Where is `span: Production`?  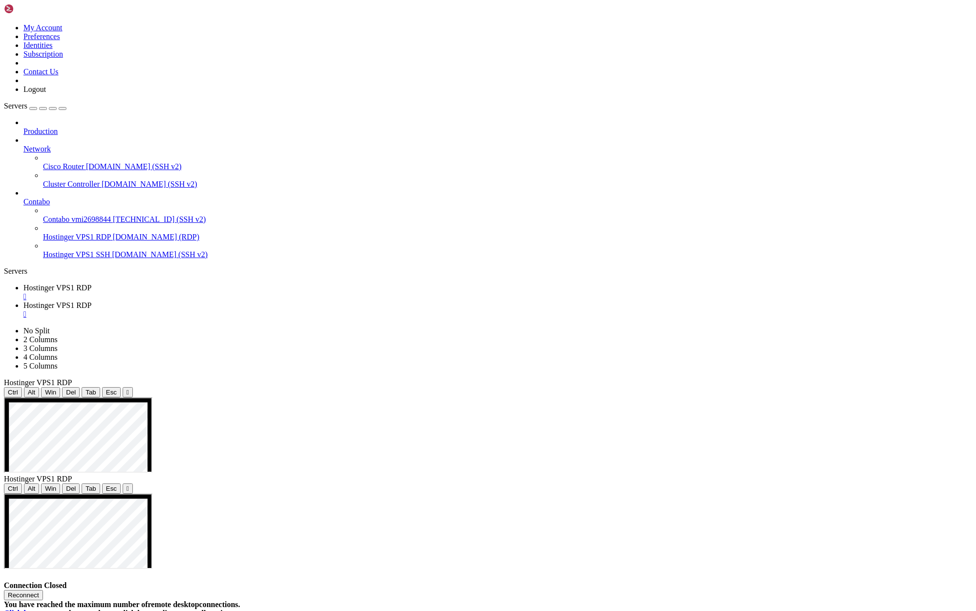 span: Production is located at coordinates (41, 131).